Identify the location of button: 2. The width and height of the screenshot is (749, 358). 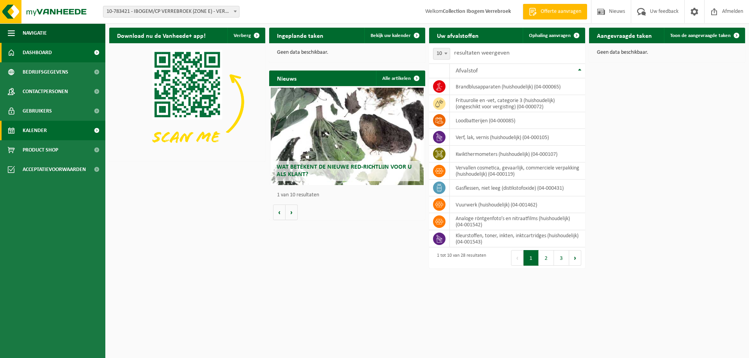
(546, 258).